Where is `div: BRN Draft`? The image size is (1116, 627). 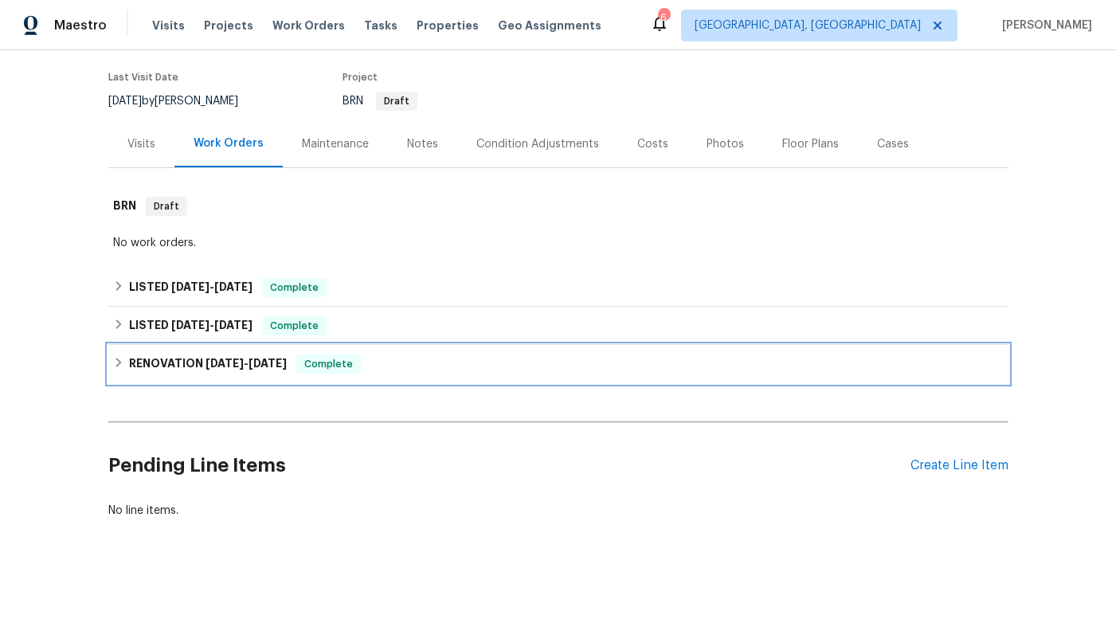
div: BRN Draft is located at coordinates (558, 206).